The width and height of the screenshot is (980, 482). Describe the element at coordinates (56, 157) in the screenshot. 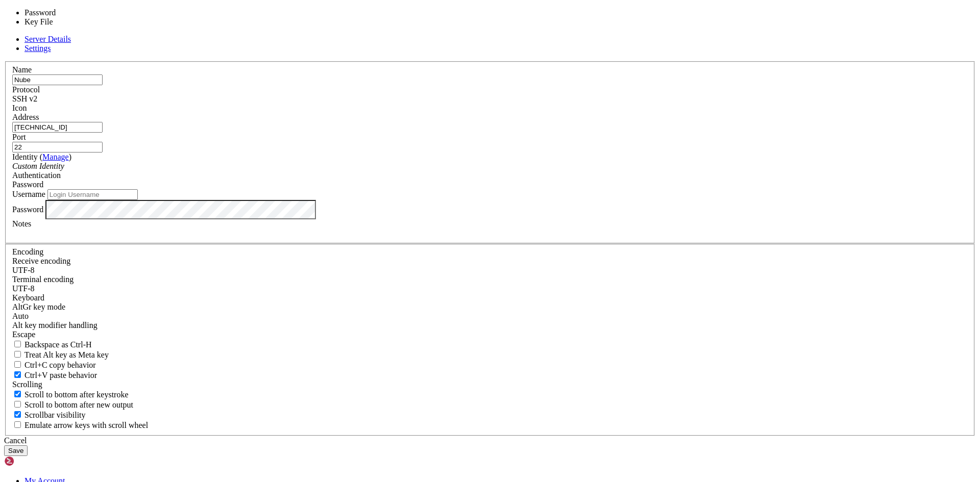

I see `a: Manage` at that location.